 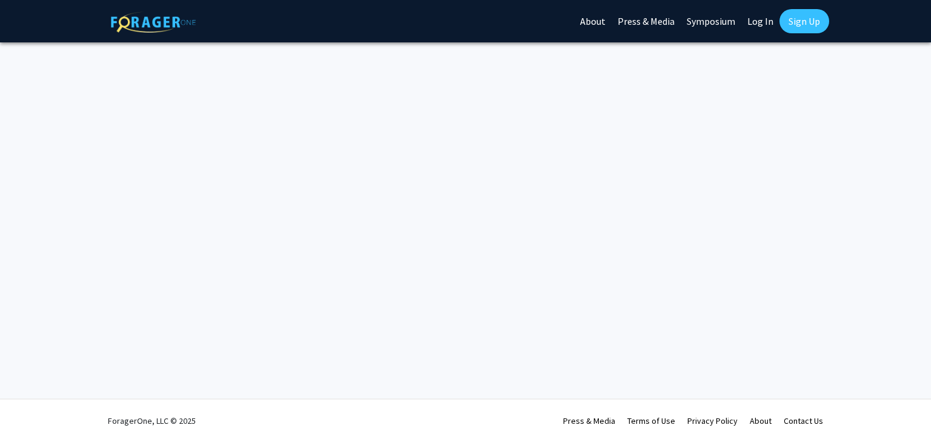 I want to click on a: Sign Up, so click(x=804, y=21).